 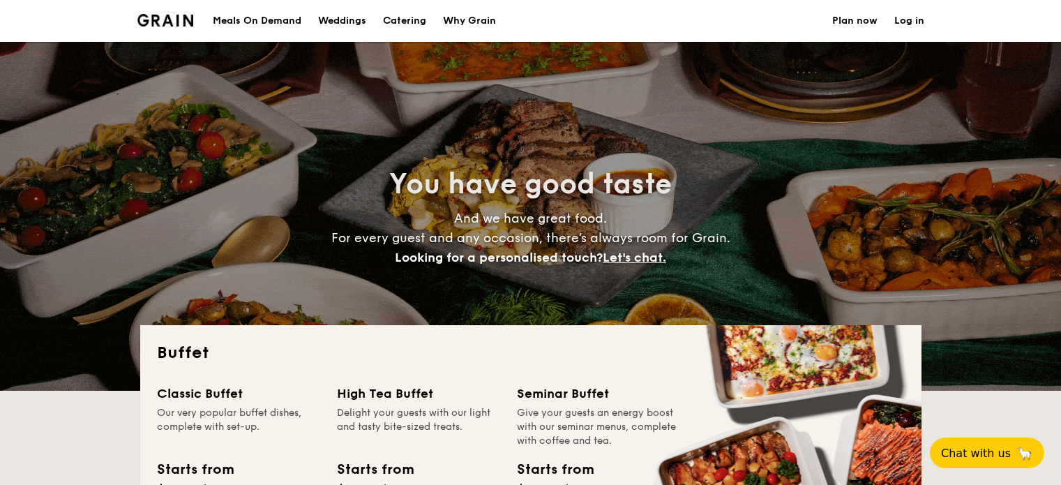 I want to click on div: Classic Buffet, so click(x=239, y=393).